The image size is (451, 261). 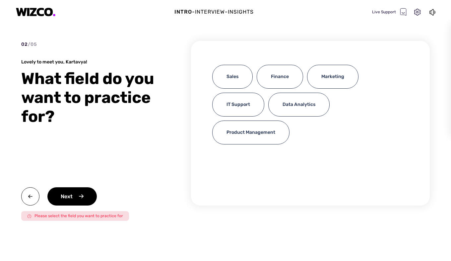 What do you see at coordinates (210, 12) in the screenshot?
I see `div: Interview` at bounding box center [210, 12].